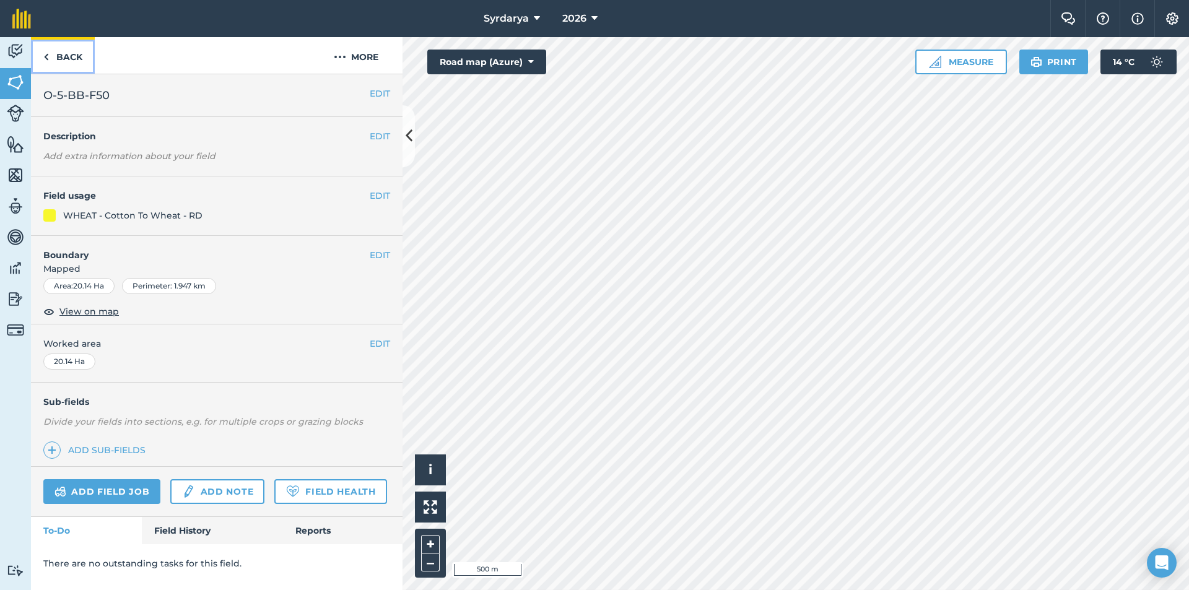  What do you see at coordinates (1103, 19) in the screenshot?
I see `img: A question mark icon` at bounding box center [1103, 19].